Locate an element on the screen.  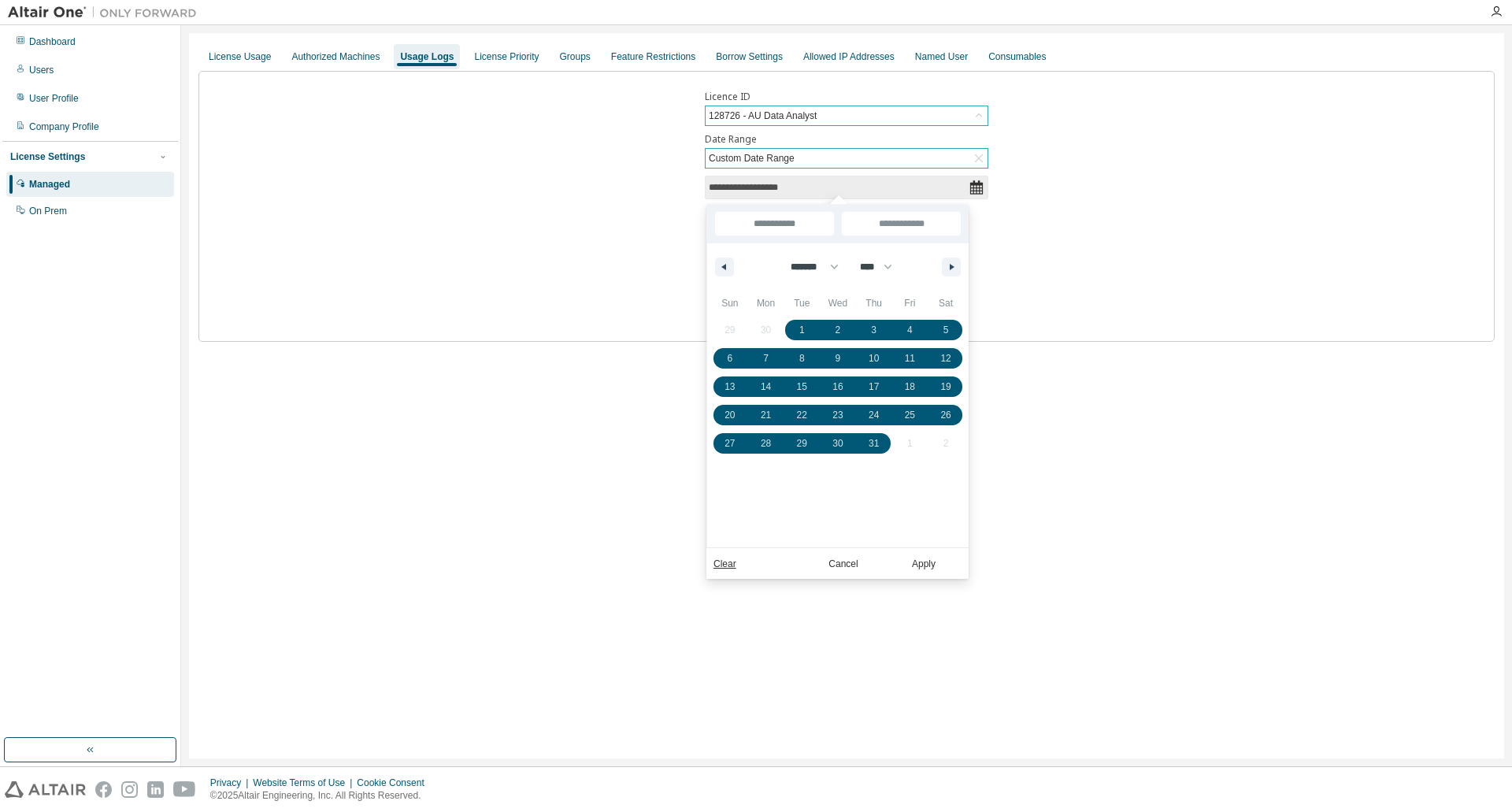
div: Website Terms of Use is located at coordinates (305, 782).